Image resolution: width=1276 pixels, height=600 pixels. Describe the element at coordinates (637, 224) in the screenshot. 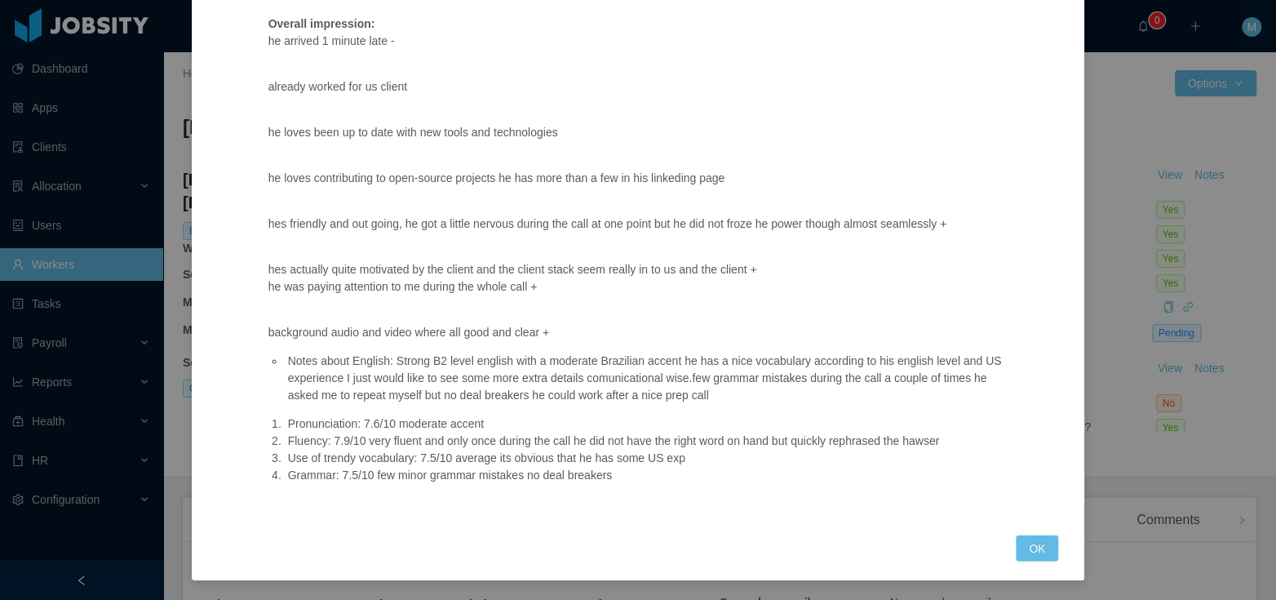

I see `p: hes friendly and out going, he got a little nervous during the call at one point but he did not f...` at that location.